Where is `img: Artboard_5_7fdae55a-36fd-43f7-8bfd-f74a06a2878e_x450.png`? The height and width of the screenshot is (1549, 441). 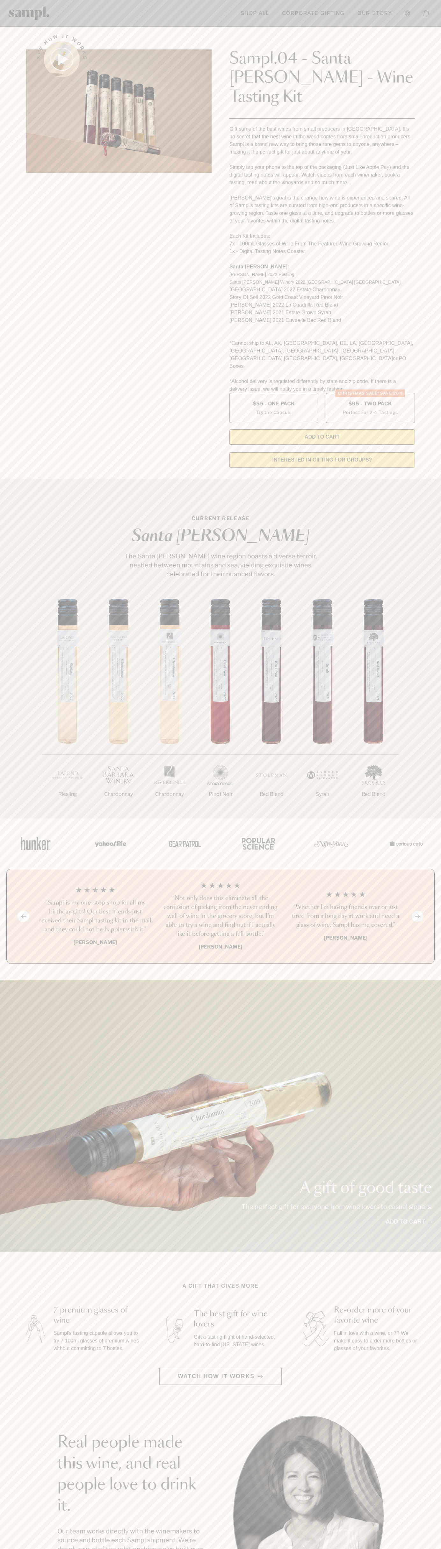
img: Artboard_5_7fdae55a-36fd-43f7-8bfd-f74a06a2878e_x450.png is located at coordinates (184, 843).